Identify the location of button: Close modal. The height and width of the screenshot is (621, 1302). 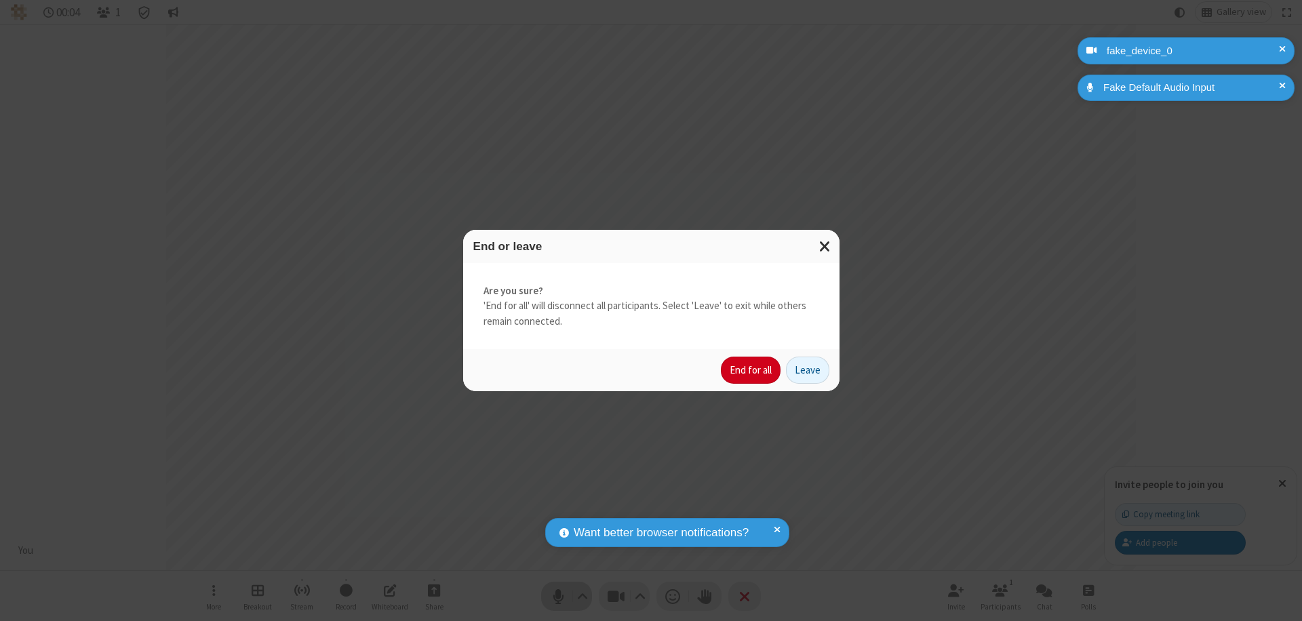
(825, 246).